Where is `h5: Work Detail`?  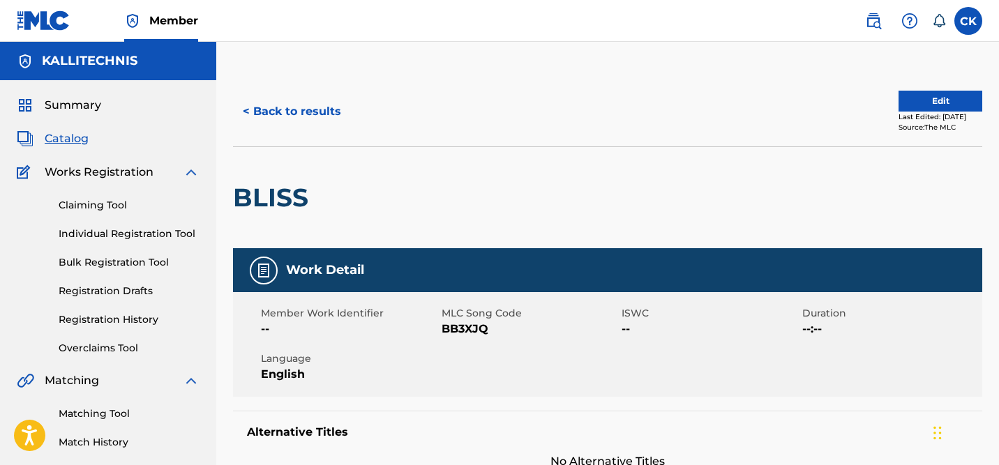 h5: Work Detail is located at coordinates (325, 270).